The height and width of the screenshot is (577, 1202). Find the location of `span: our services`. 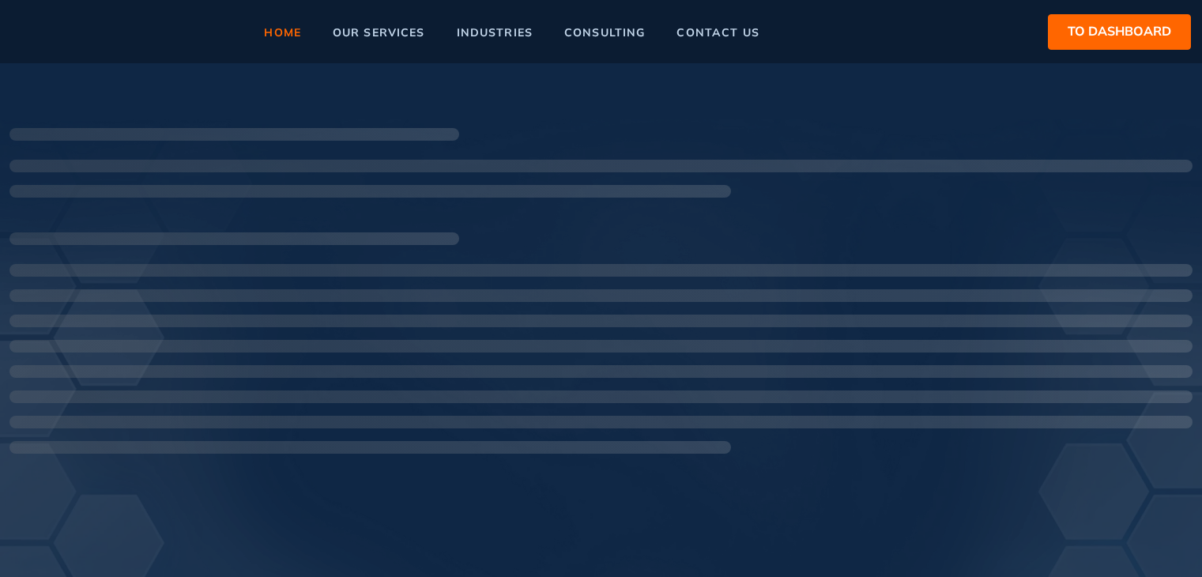

span: our services is located at coordinates (378, 32).